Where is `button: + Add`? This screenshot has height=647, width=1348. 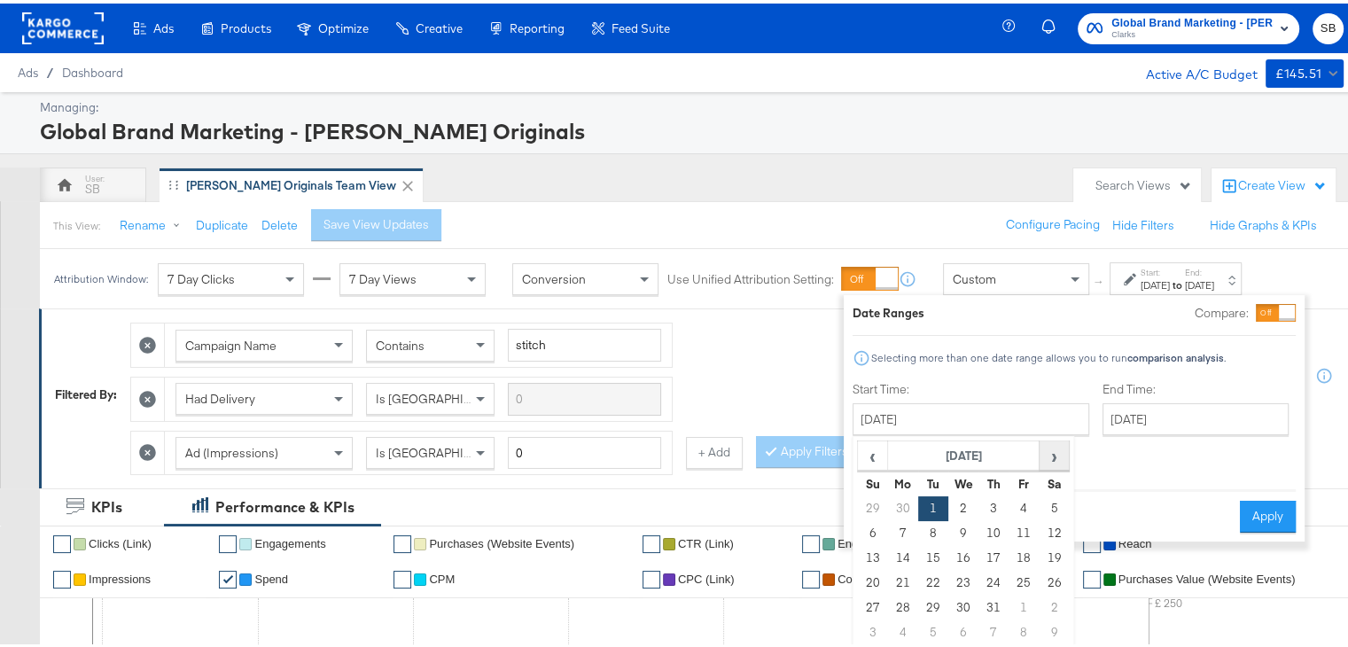
button: + Add is located at coordinates (714, 449).